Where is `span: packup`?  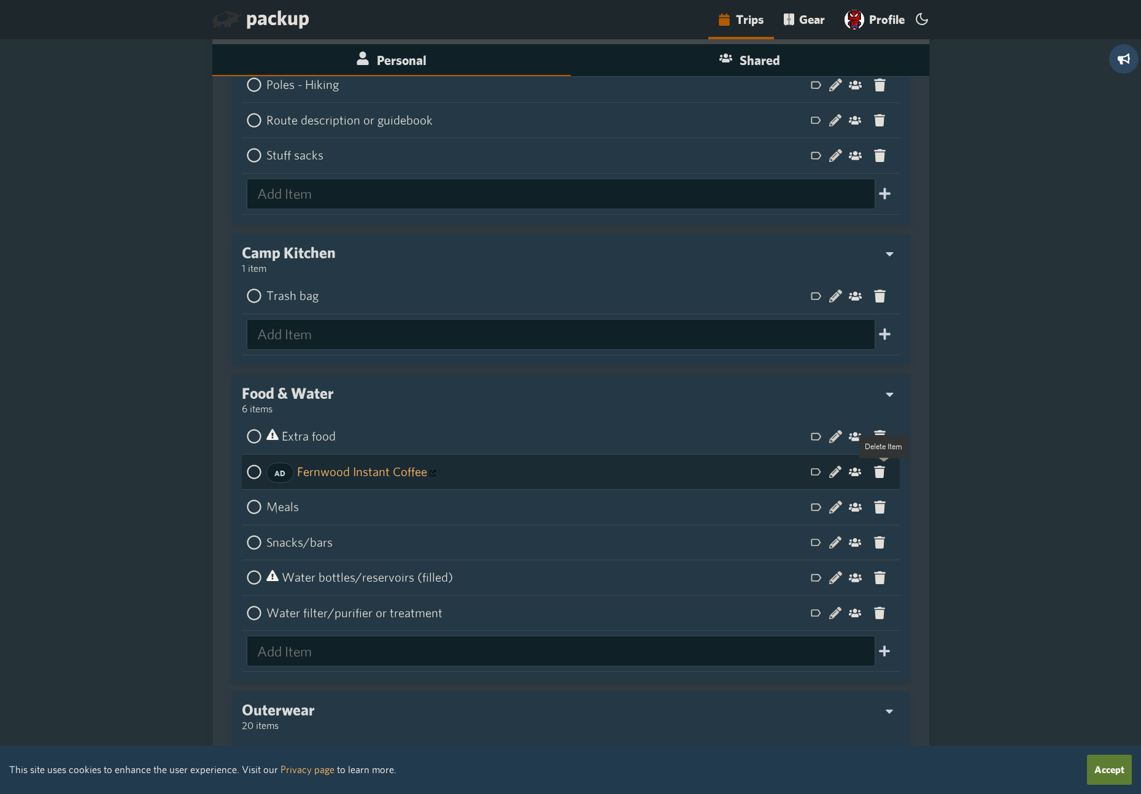
span: packup is located at coordinates (277, 17).